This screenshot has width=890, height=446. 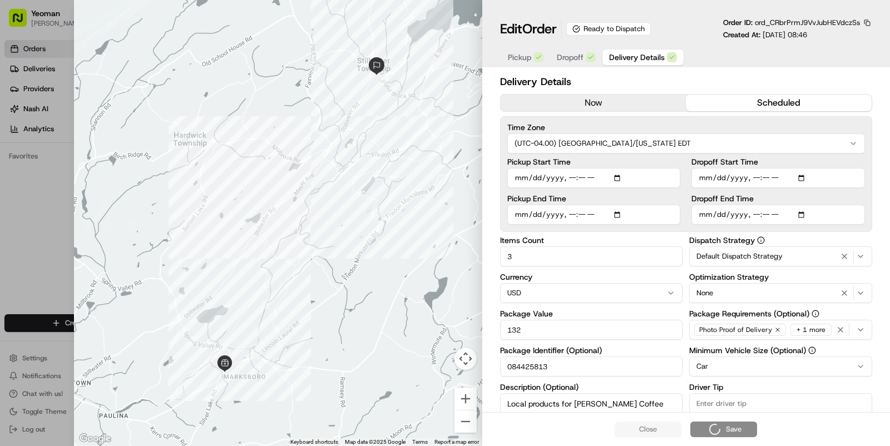 I want to click on label: Driver Tip, so click(x=780, y=387).